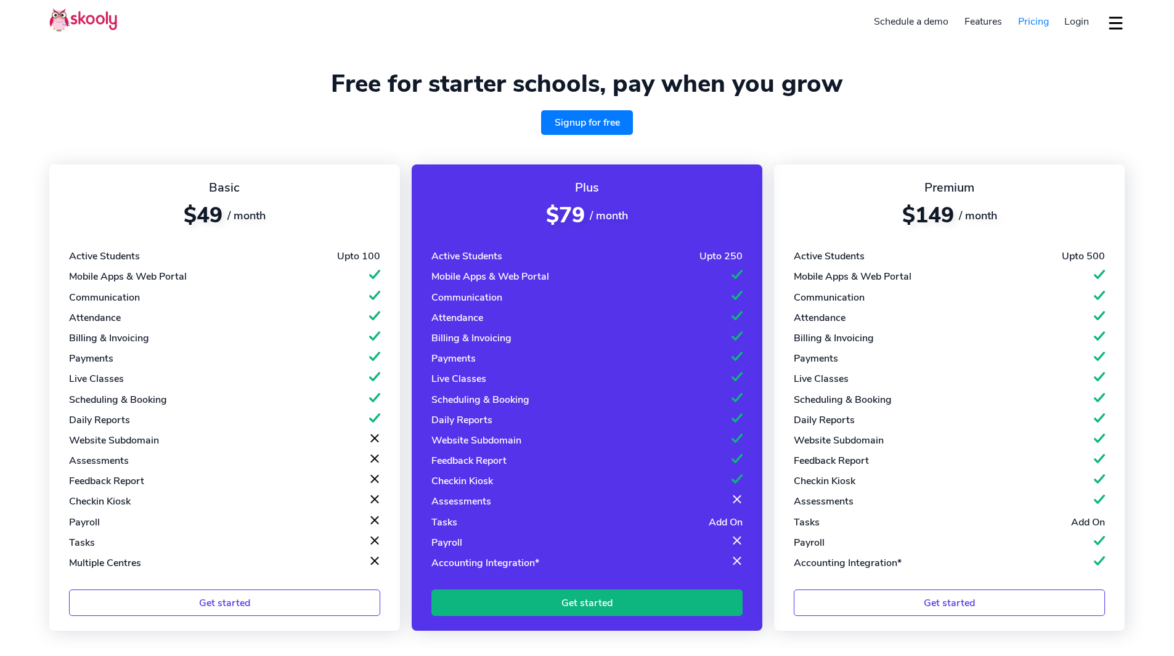  Describe the element at coordinates (359, 256) in the screenshot. I see `div: Upto 100` at that location.